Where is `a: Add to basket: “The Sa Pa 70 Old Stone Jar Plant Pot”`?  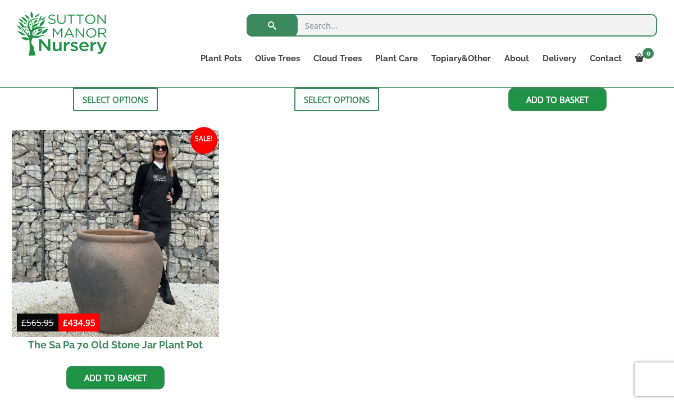 a: Add to basket: “The Sa Pa 70 Old Stone Jar Plant Pot” is located at coordinates (115, 377).